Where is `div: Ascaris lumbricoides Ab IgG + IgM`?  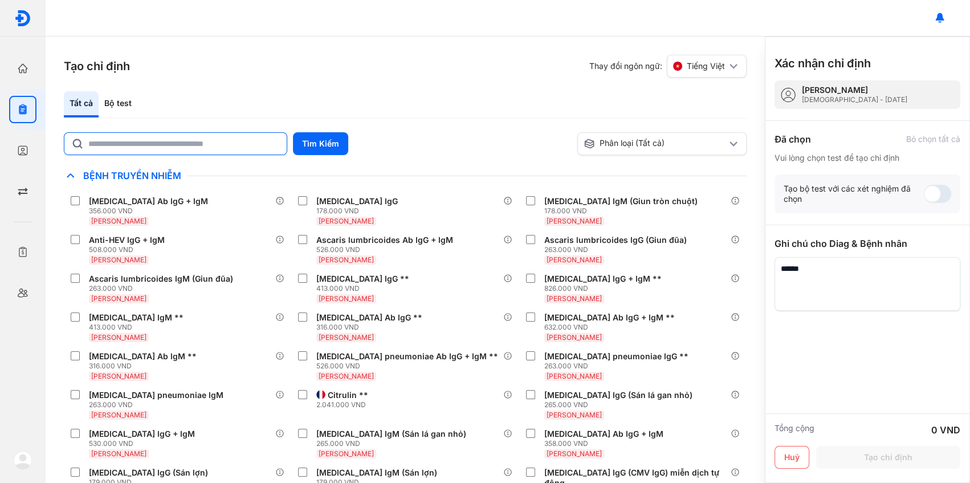 div: Ascaris lumbricoides Ab IgG + IgM is located at coordinates (385, 240).